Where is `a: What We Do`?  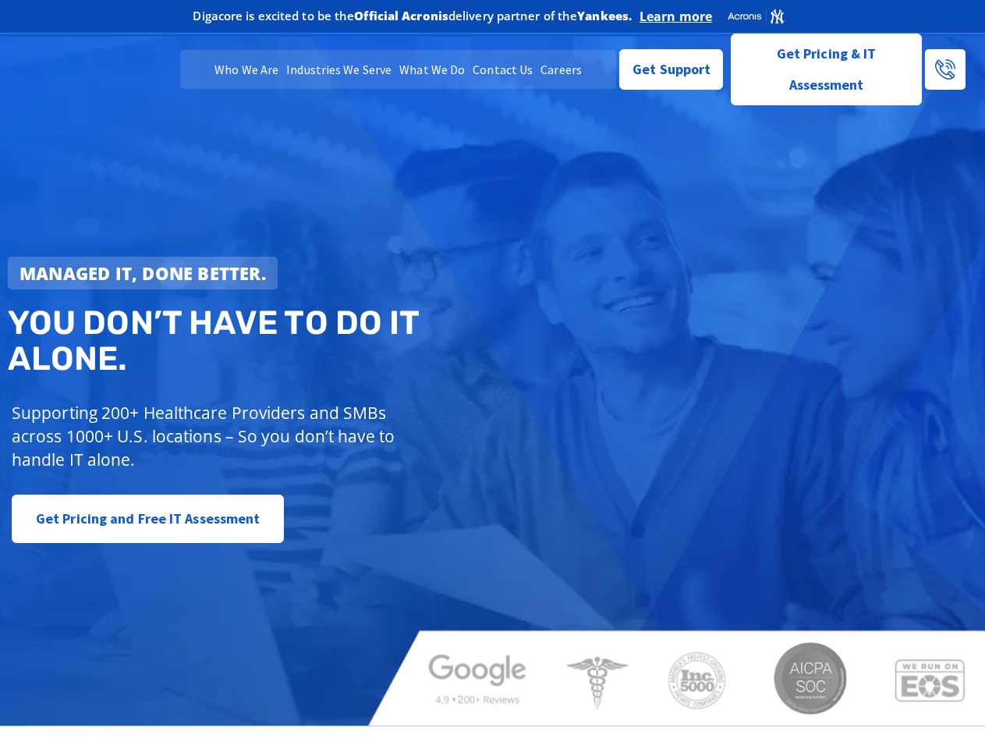 a: What We Do is located at coordinates (432, 69).